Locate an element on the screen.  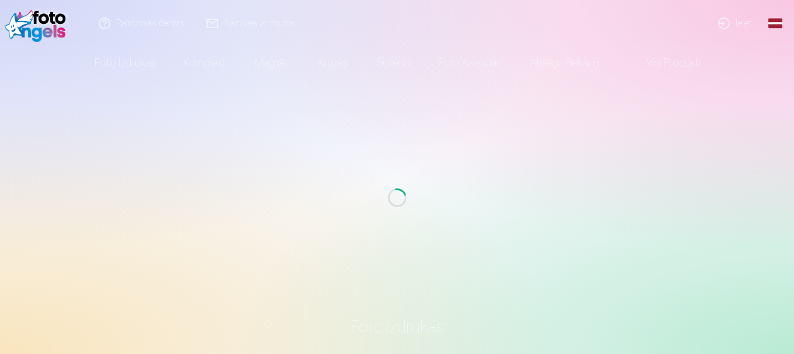
img: /fa1 is located at coordinates (38, 23).